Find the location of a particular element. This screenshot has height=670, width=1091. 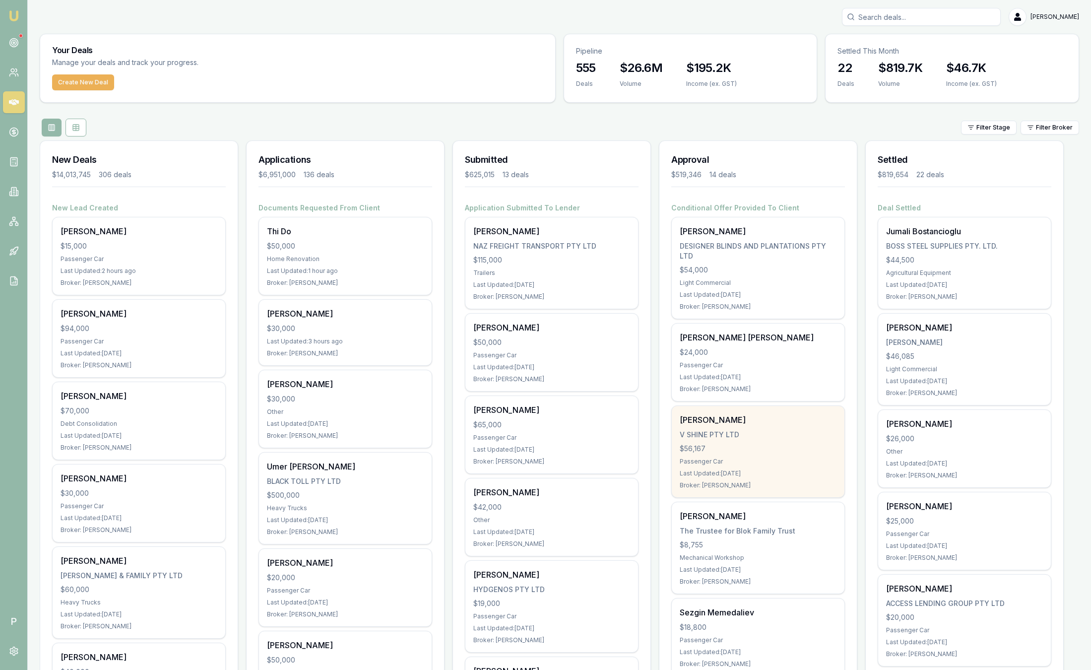

div: $6,951,000 is located at coordinates (277, 175).